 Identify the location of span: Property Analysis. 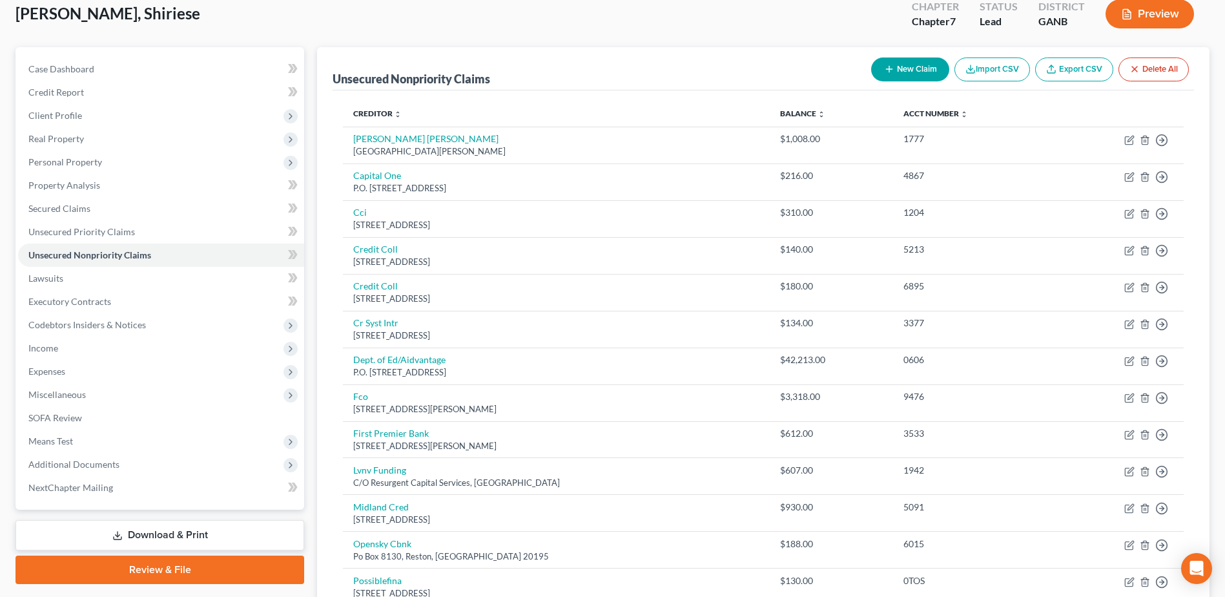
(64, 185).